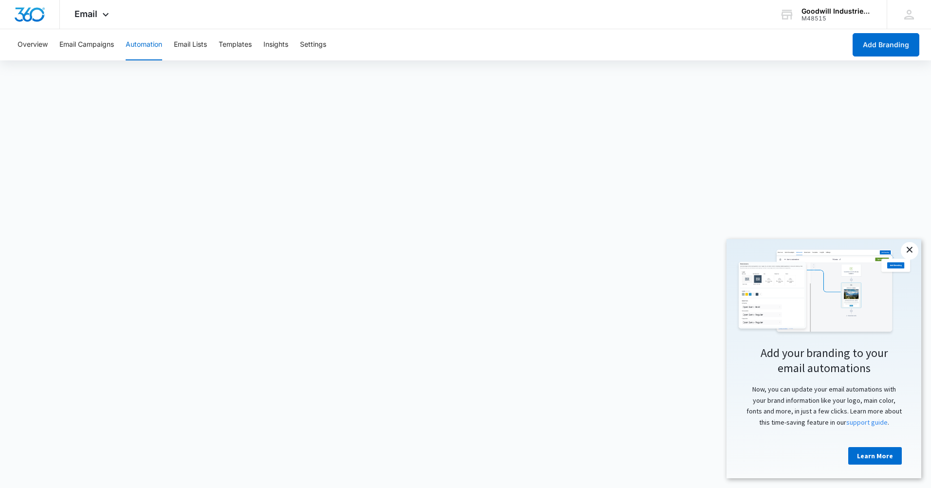 This screenshot has width=931, height=488. I want to click on span: Email, so click(86, 14).